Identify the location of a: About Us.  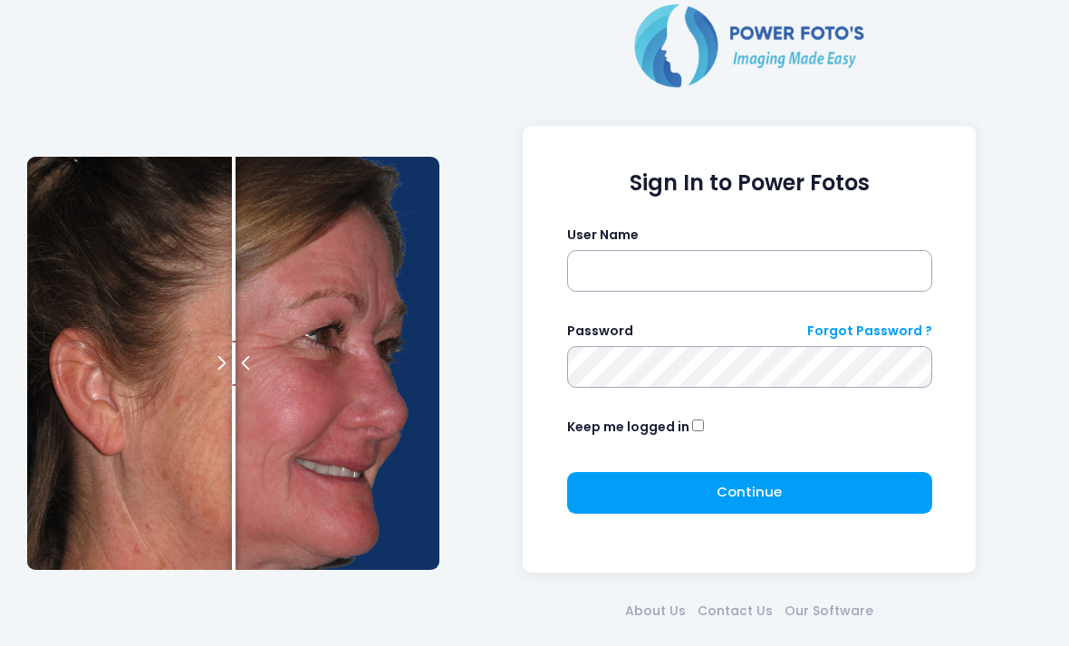
(656, 610).